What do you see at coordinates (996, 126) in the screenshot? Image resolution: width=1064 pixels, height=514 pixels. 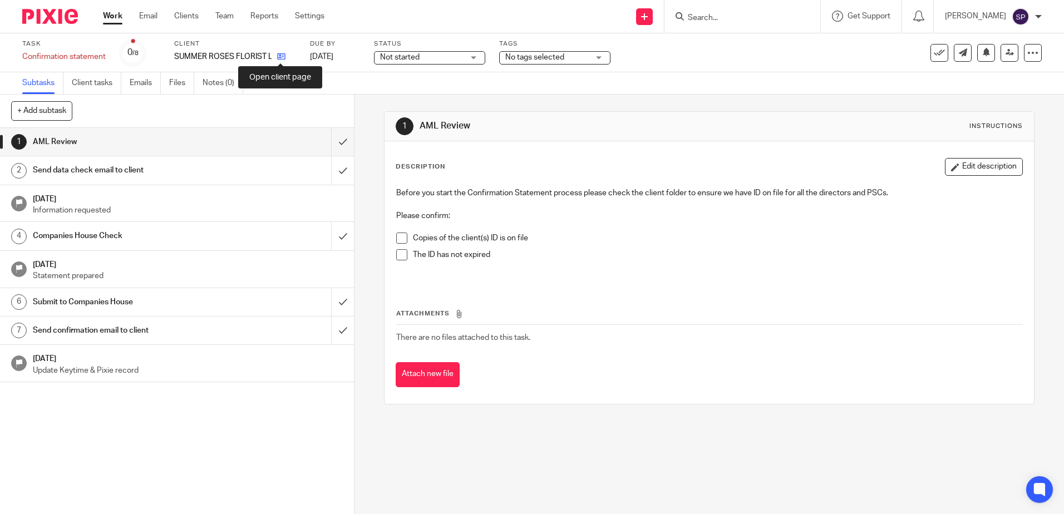 I see `div: Instructions` at bounding box center [996, 126].